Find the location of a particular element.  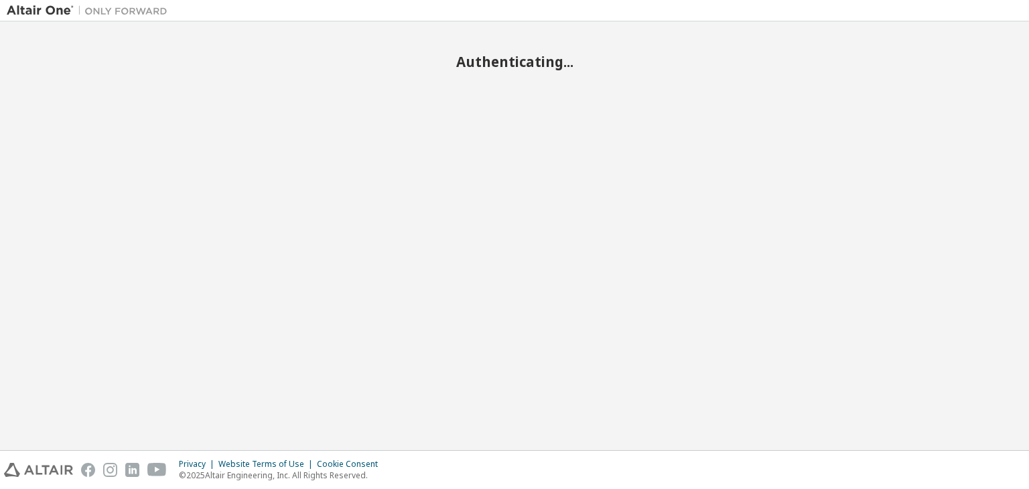

h2: Authenticating... is located at coordinates (514, 62).